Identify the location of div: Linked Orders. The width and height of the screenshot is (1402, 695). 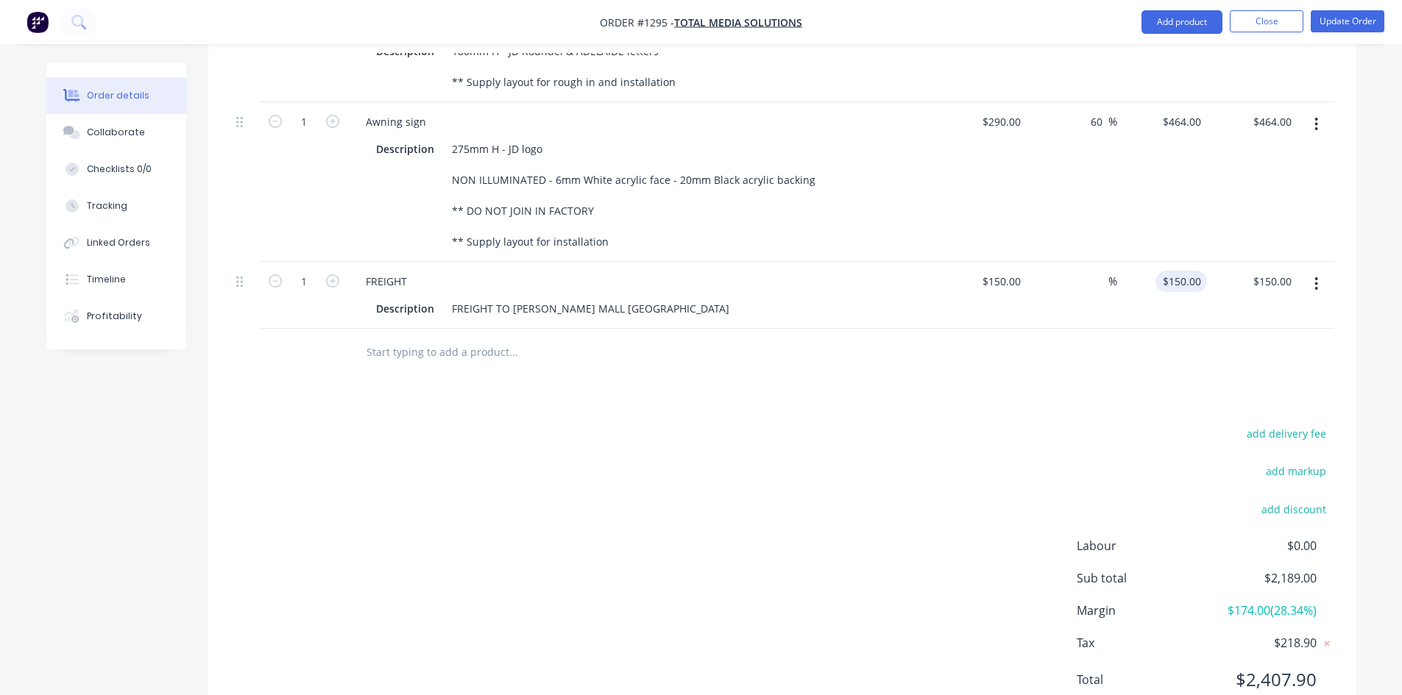
(118, 243).